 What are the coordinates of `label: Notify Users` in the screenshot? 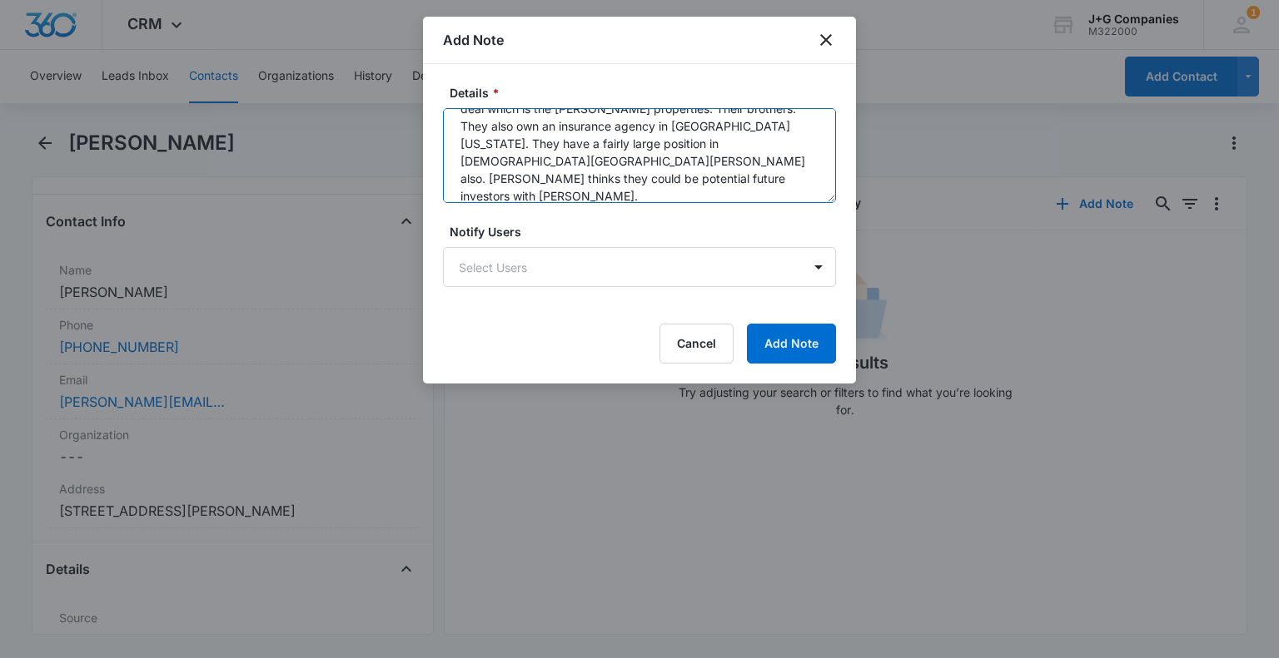 It's located at (646, 231).